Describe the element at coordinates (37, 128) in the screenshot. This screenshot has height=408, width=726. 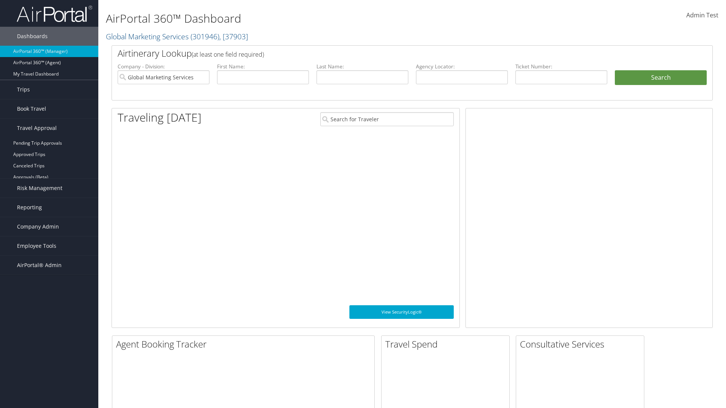
I see `span: Travel Approval` at that location.